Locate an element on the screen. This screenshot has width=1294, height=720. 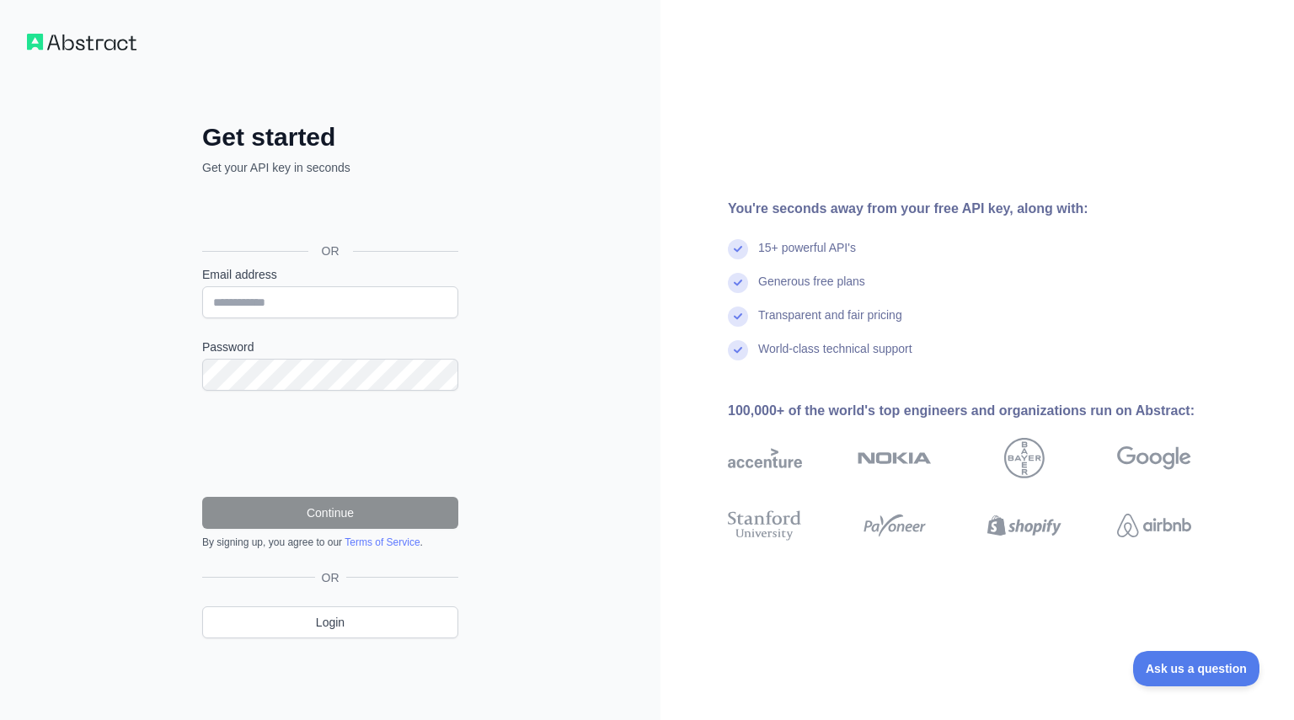
label: Email address is located at coordinates (330, 275).